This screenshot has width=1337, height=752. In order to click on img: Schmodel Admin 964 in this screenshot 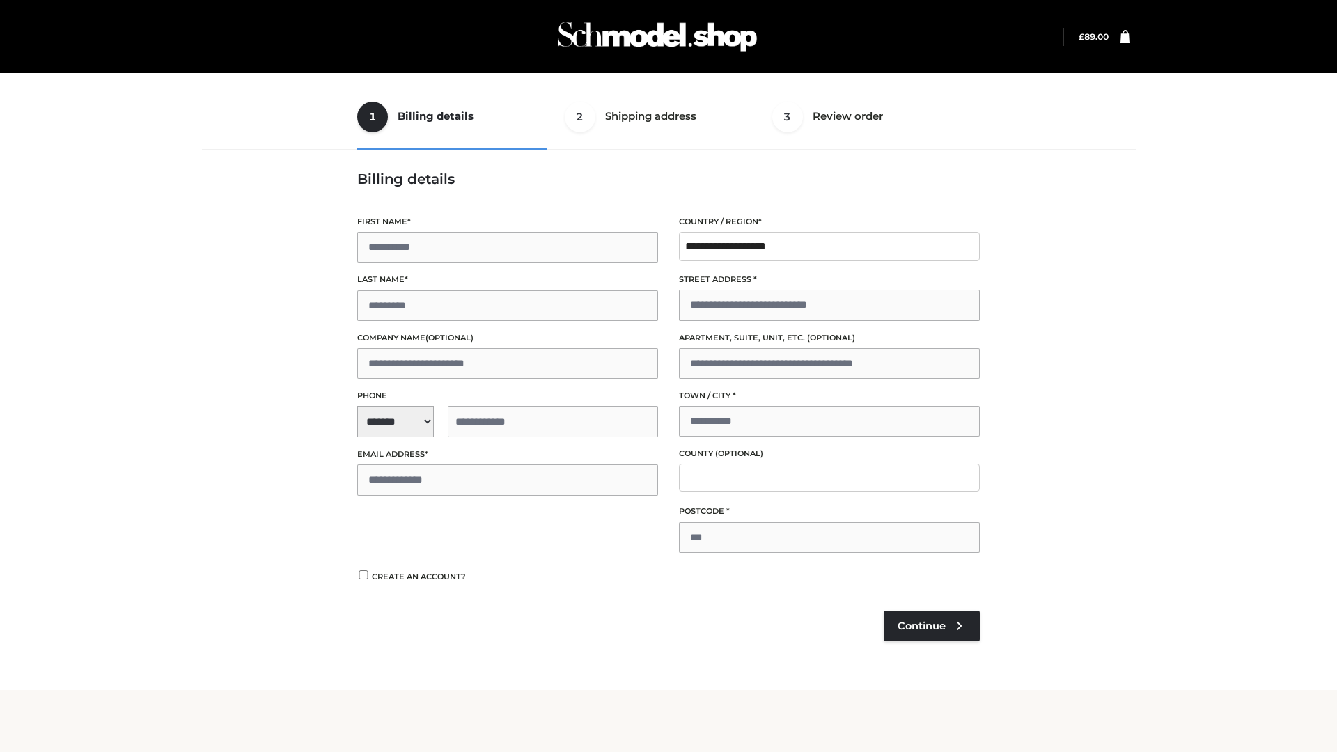, I will do `click(657, 36)`.